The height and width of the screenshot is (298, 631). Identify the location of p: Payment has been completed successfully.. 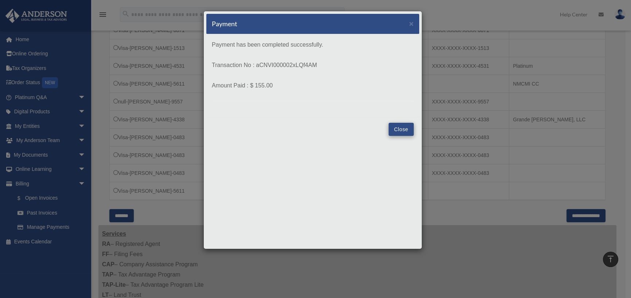
(313, 45).